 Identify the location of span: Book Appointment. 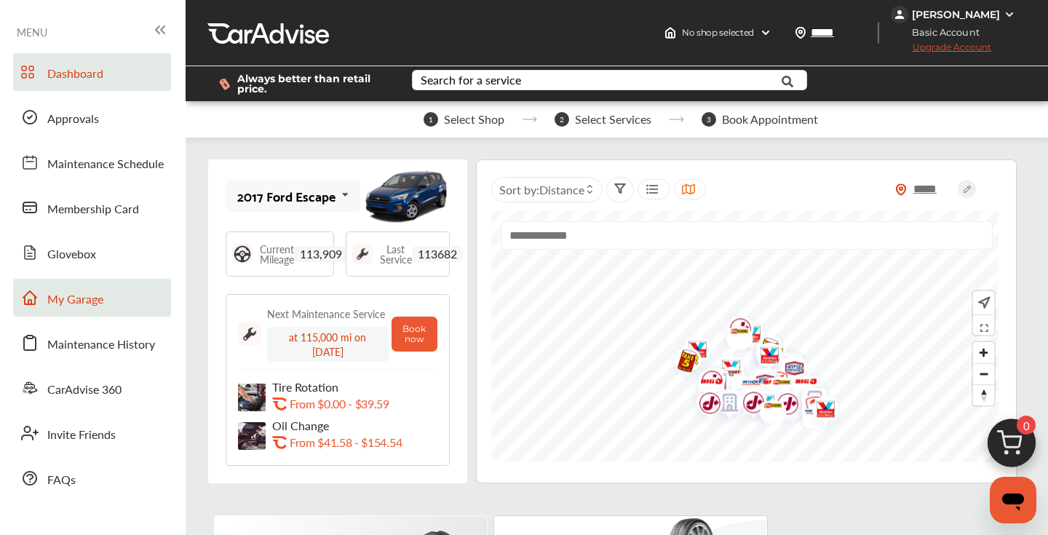
(770, 119).